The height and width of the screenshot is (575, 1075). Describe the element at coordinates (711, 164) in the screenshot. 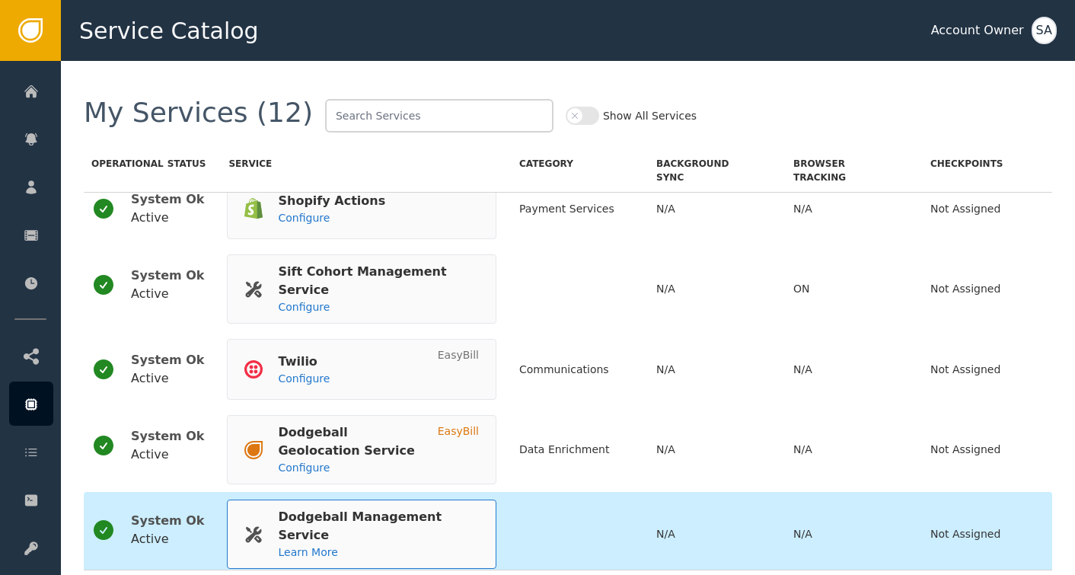

I see `span: Background` at that location.